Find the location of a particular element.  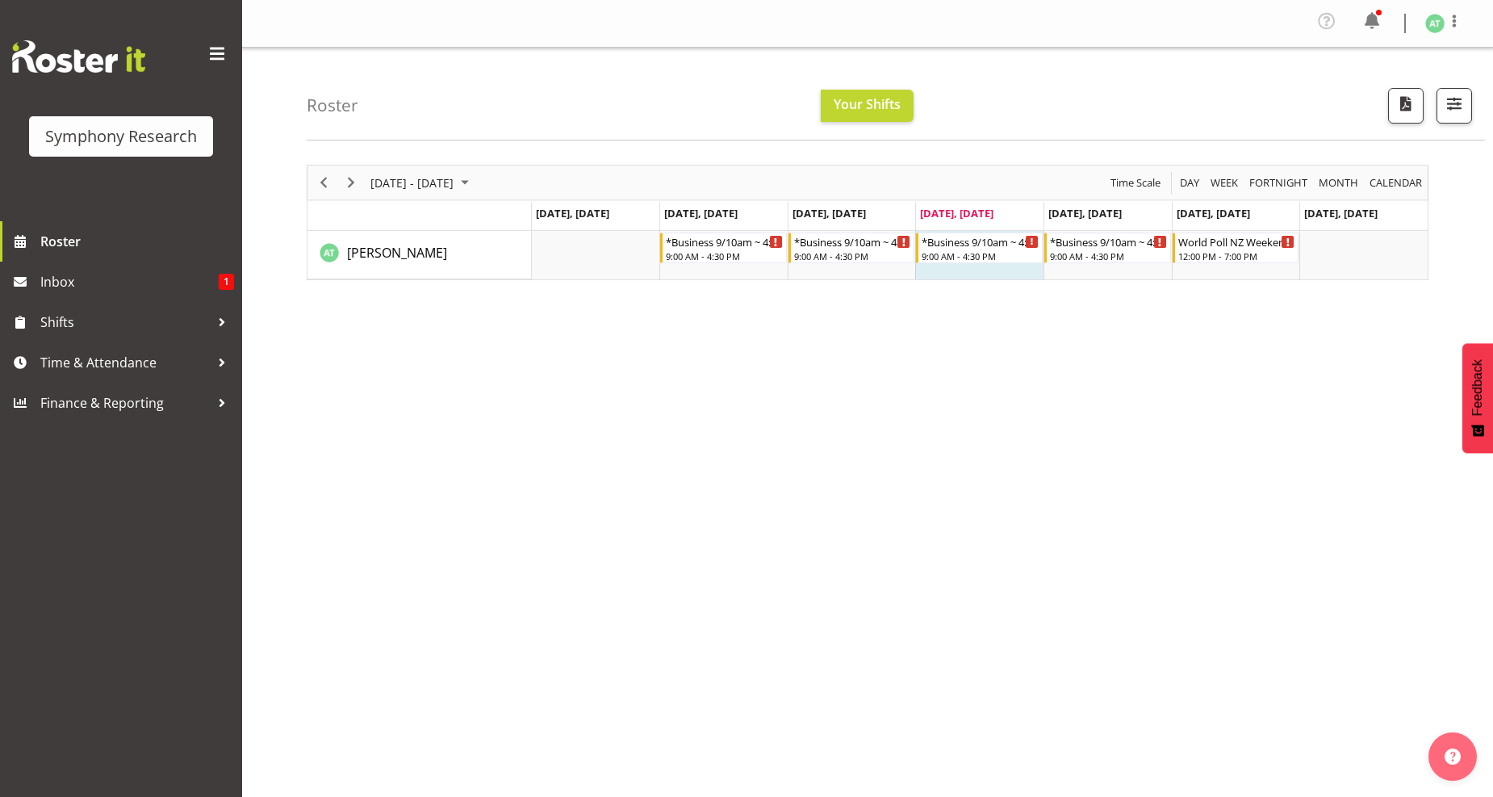

div: Angela Tunnicliffe"s event - *Business 9/10am ~ 4:30pm Begin From Wednesday, September 3, 2025 at... is located at coordinates (851, 248).